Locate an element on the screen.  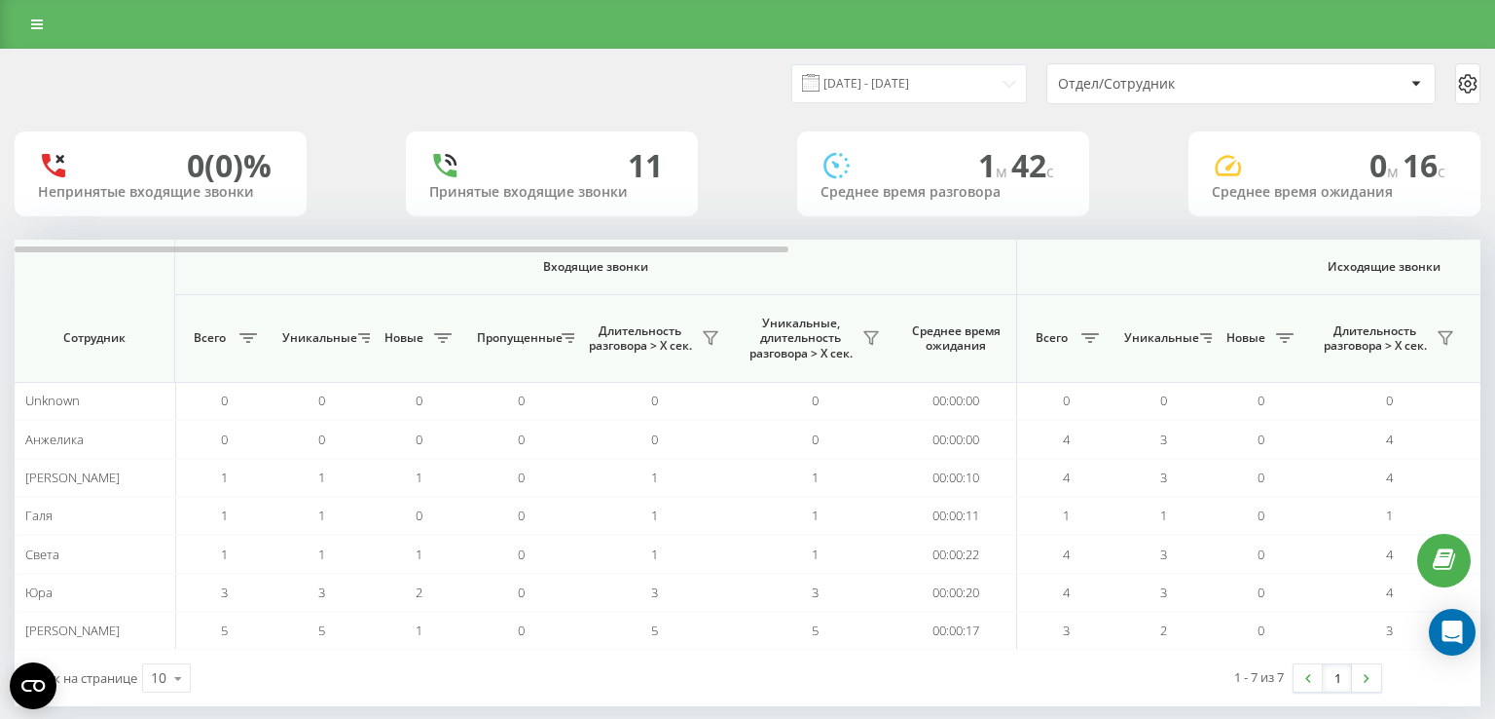
span: Сотрудник is located at coordinates (94, 338).